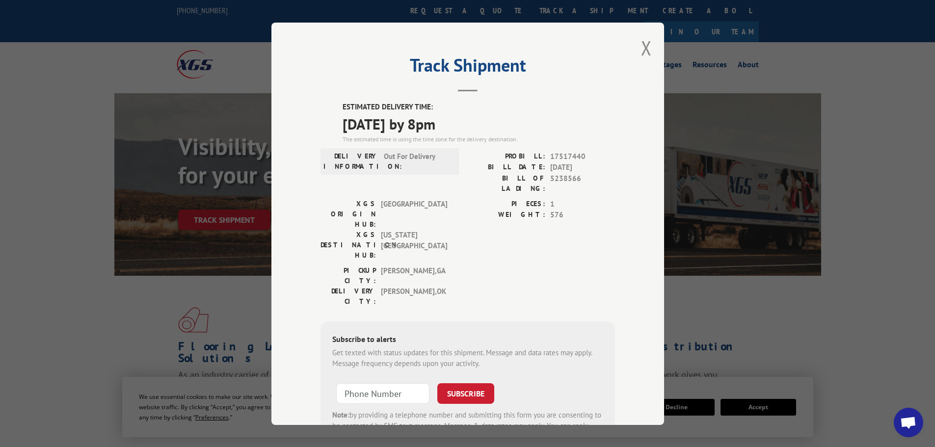 Image resolution: width=935 pixels, height=447 pixels. I want to click on label: DELIVERY INFORMATION:, so click(351, 161).